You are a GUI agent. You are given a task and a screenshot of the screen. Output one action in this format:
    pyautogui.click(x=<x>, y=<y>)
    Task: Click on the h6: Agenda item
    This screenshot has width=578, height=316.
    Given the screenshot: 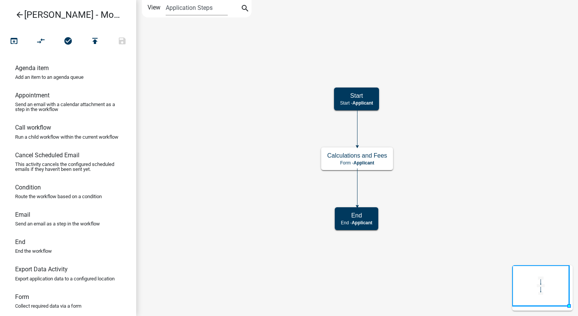 What is the action you would take?
    pyautogui.click(x=32, y=68)
    